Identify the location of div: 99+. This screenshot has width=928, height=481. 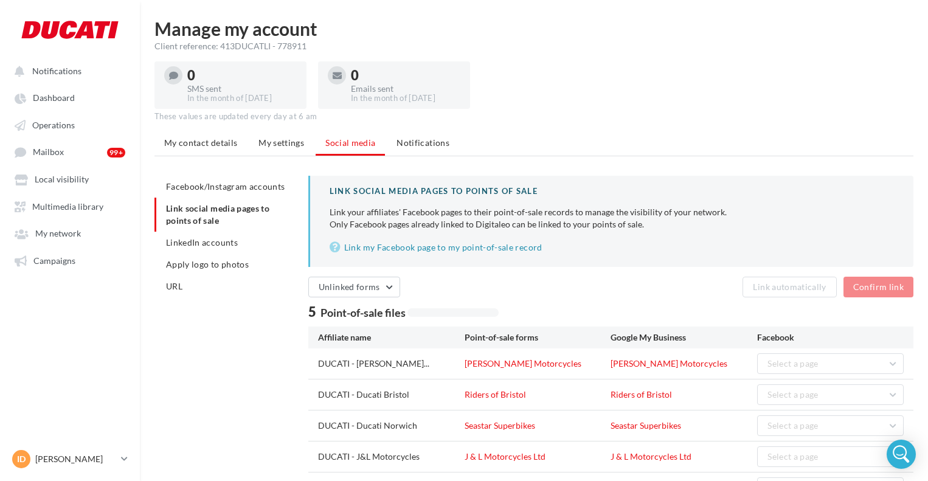
(116, 153).